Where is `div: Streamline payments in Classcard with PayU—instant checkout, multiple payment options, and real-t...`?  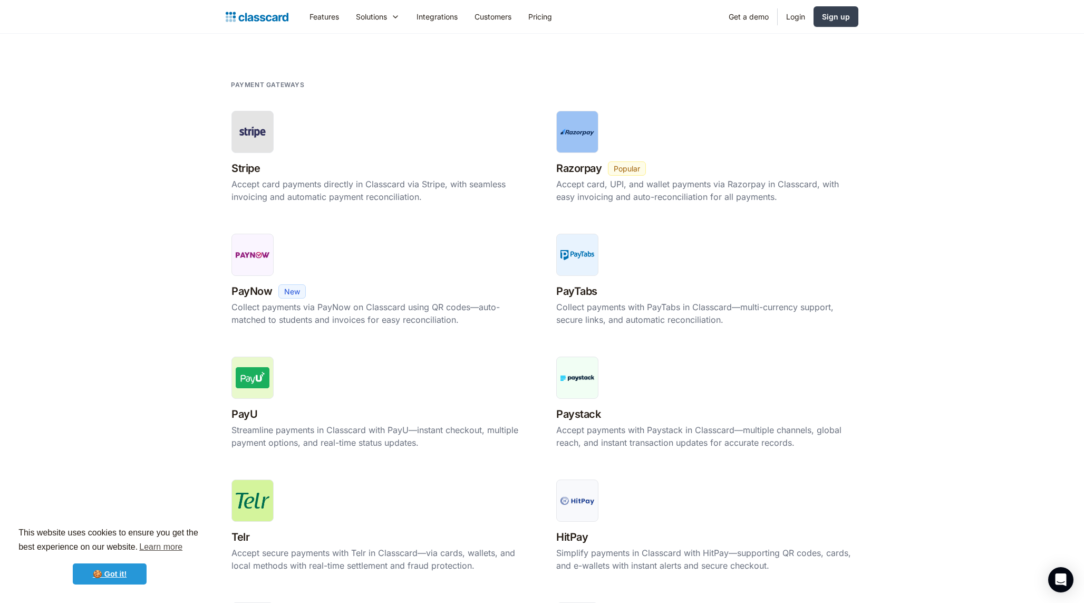
div: Streamline payments in Classcard with PayU—instant checkout, multiple payment options, and real-t... is located at coordinates (380, 436).